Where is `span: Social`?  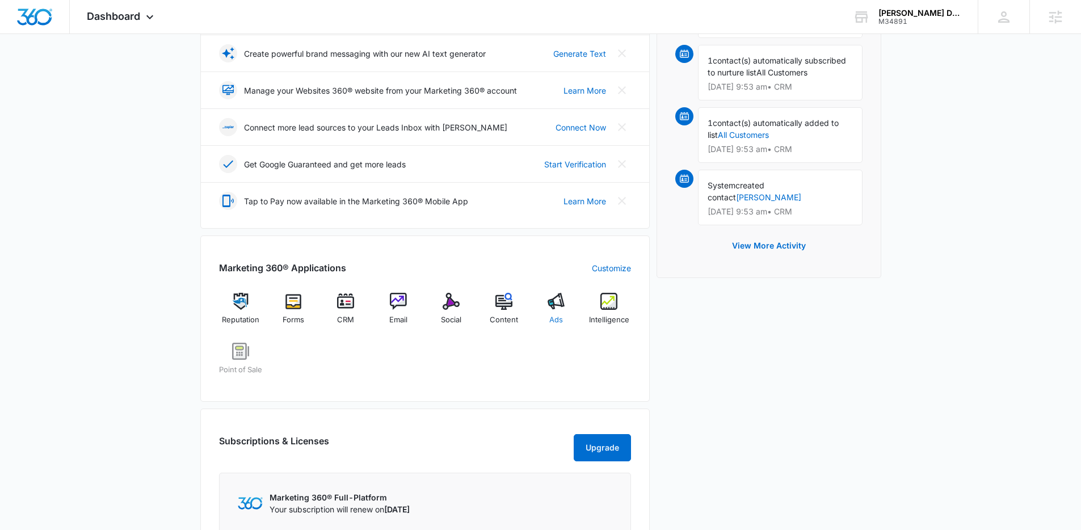
span: Social is located at coordinates (451, 320).